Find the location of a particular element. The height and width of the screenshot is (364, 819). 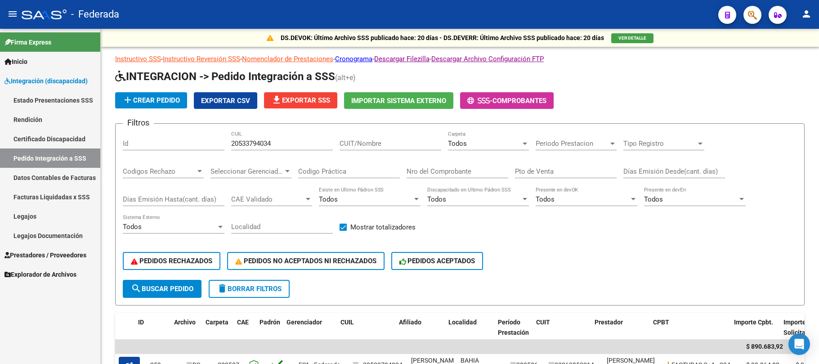

span: PEDIDOS NO ACEPTADOS NI RECHAZADOS is located at coordinates (306, 261).